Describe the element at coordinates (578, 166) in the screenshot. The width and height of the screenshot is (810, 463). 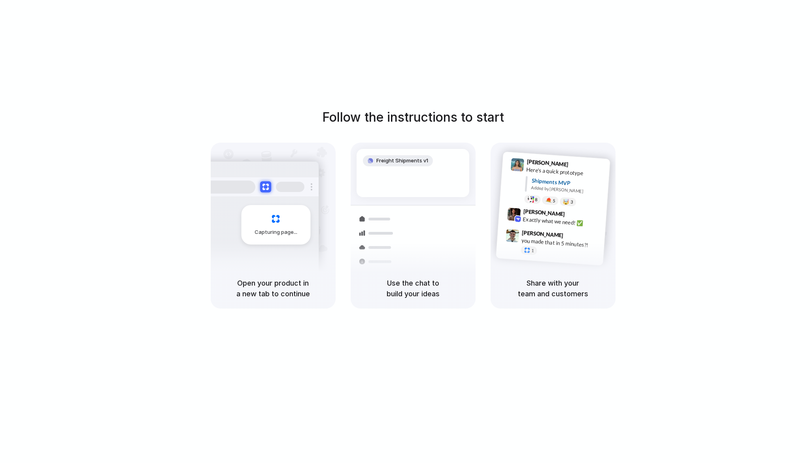
I see `span: 9:41 AM` at that location.